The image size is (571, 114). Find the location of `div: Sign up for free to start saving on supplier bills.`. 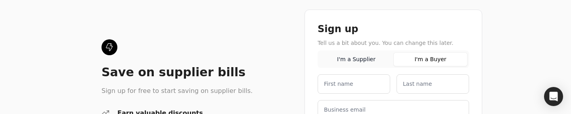

div: Sign up for free to start saving on supplier bills. is located at coordinates (190, 91).